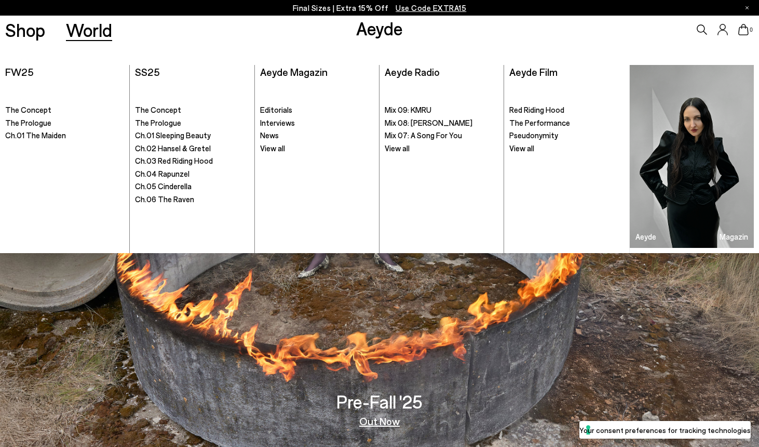 The width and height of the screenshot is (759, 447). Describe the element at coordinates (408, 110) in the screenshot. I see `span: Mix 09: KMRU` at that location.